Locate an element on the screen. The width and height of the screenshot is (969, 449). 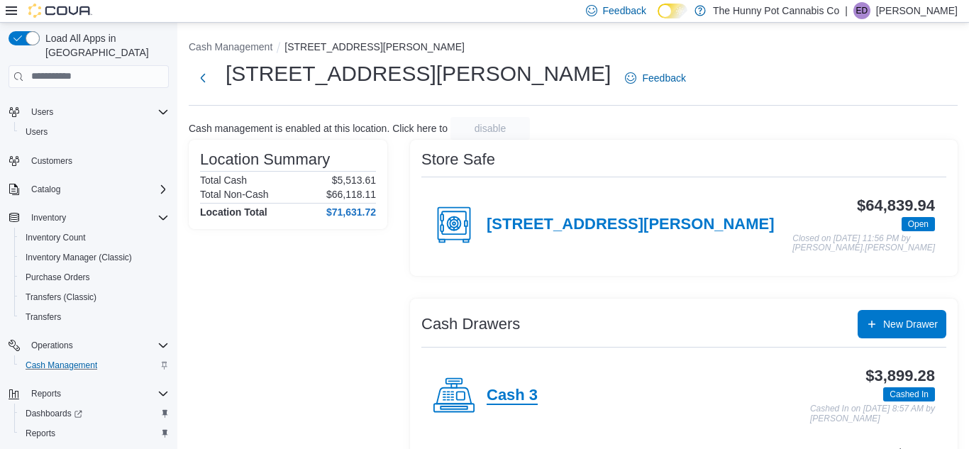
a: Users is located at coordinates (36, 132).